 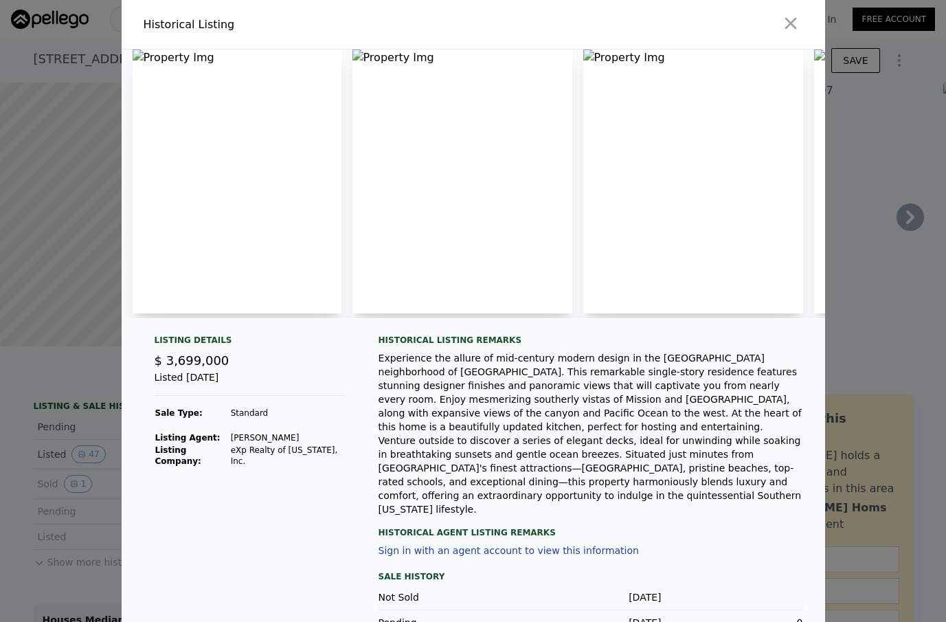 What do you see at coordinates (179, 413) in the screenshot?
I see `strong: Sale Type:` at bounding box center [179, 413].